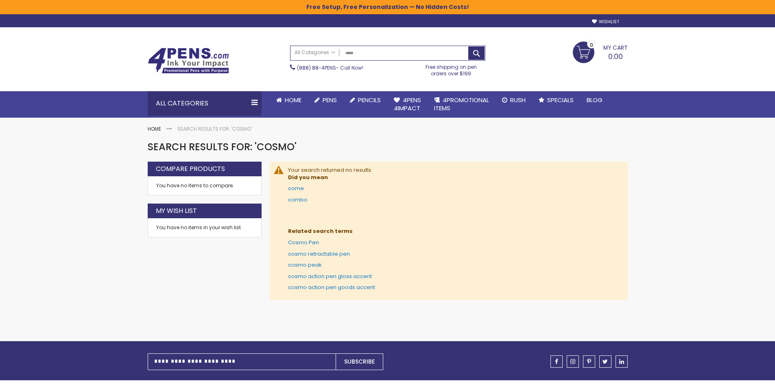  Describe the element at coordinates (293, 100) in the screenshot. I see `span: Home` at that location.